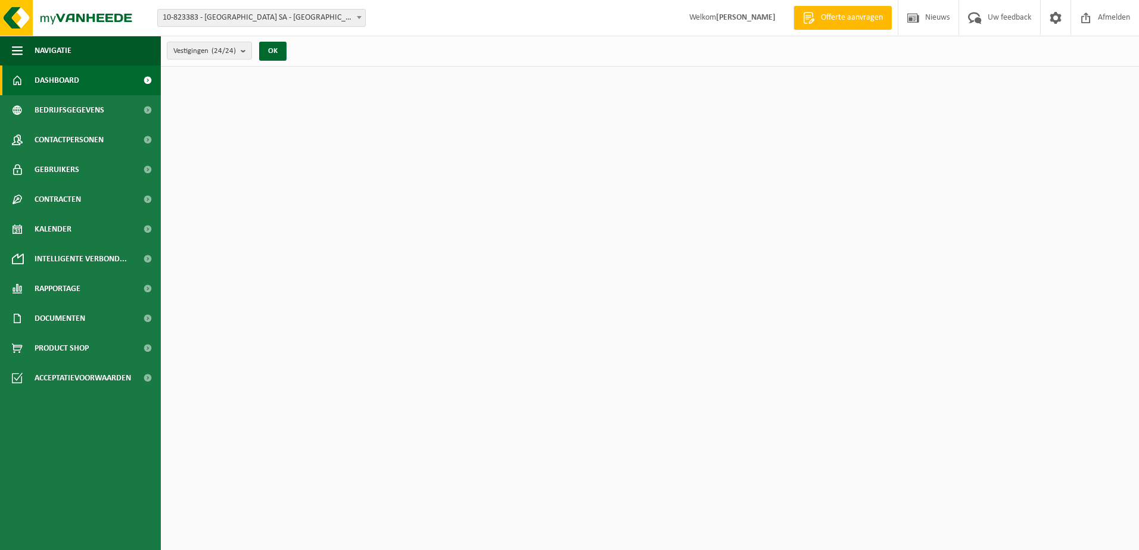  Describe the element at coordinates (58, 200) in the screenshot. I see `span: Contracten` at that location.